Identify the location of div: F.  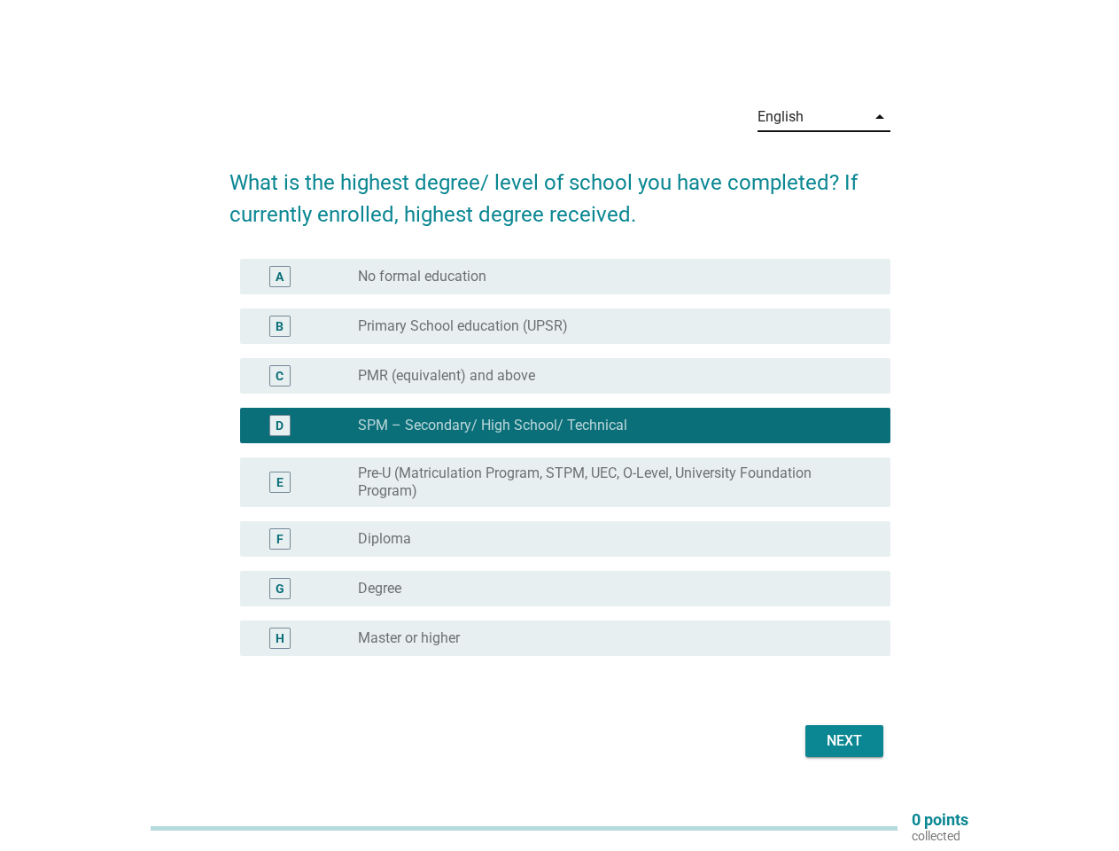
(280, 539).